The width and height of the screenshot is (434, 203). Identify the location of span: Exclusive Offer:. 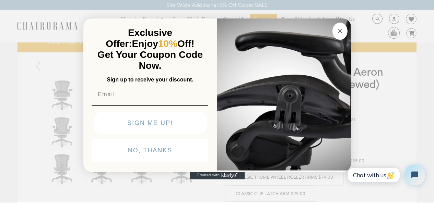
(139, 38).